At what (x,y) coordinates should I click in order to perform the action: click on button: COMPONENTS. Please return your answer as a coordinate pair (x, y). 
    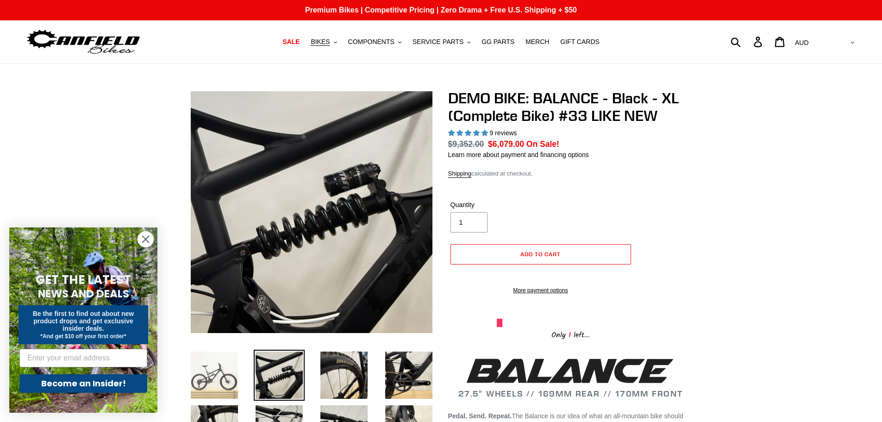
    Looking at the image, I should click on (374, 42).